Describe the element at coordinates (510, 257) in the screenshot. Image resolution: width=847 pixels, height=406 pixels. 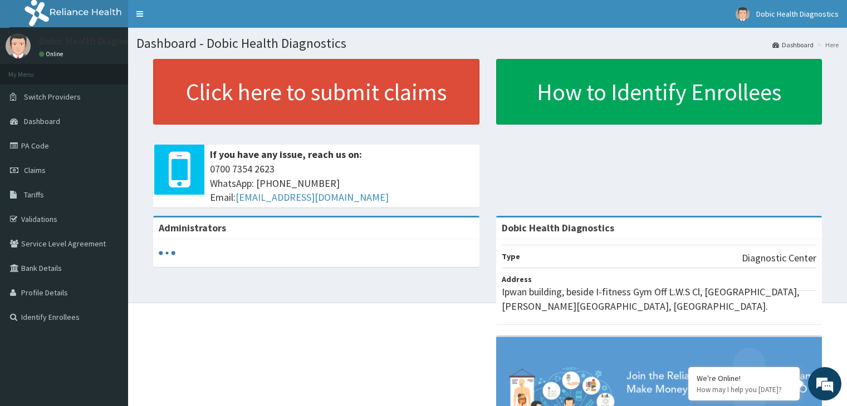
I see `b: Type` at that location.